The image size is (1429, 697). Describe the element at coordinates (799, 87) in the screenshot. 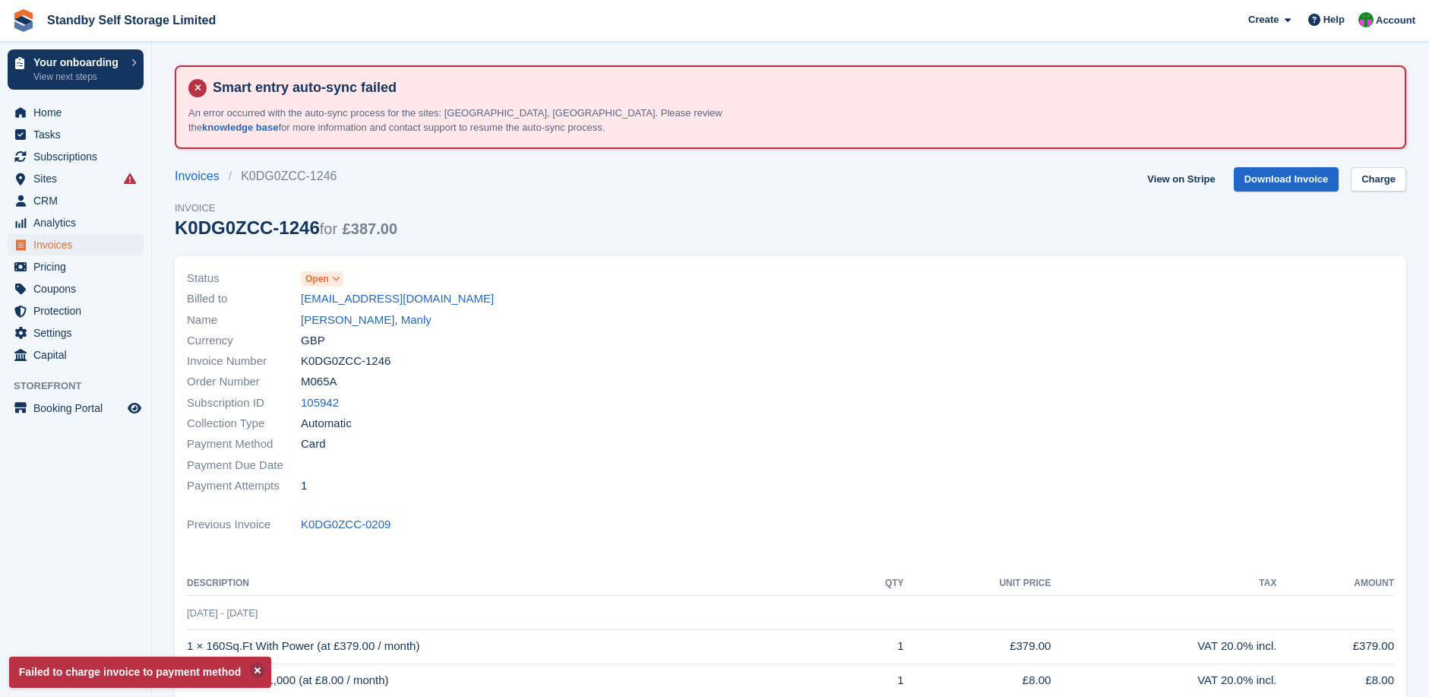

I see `h4: Smart entry auto-sync failed` at that location.